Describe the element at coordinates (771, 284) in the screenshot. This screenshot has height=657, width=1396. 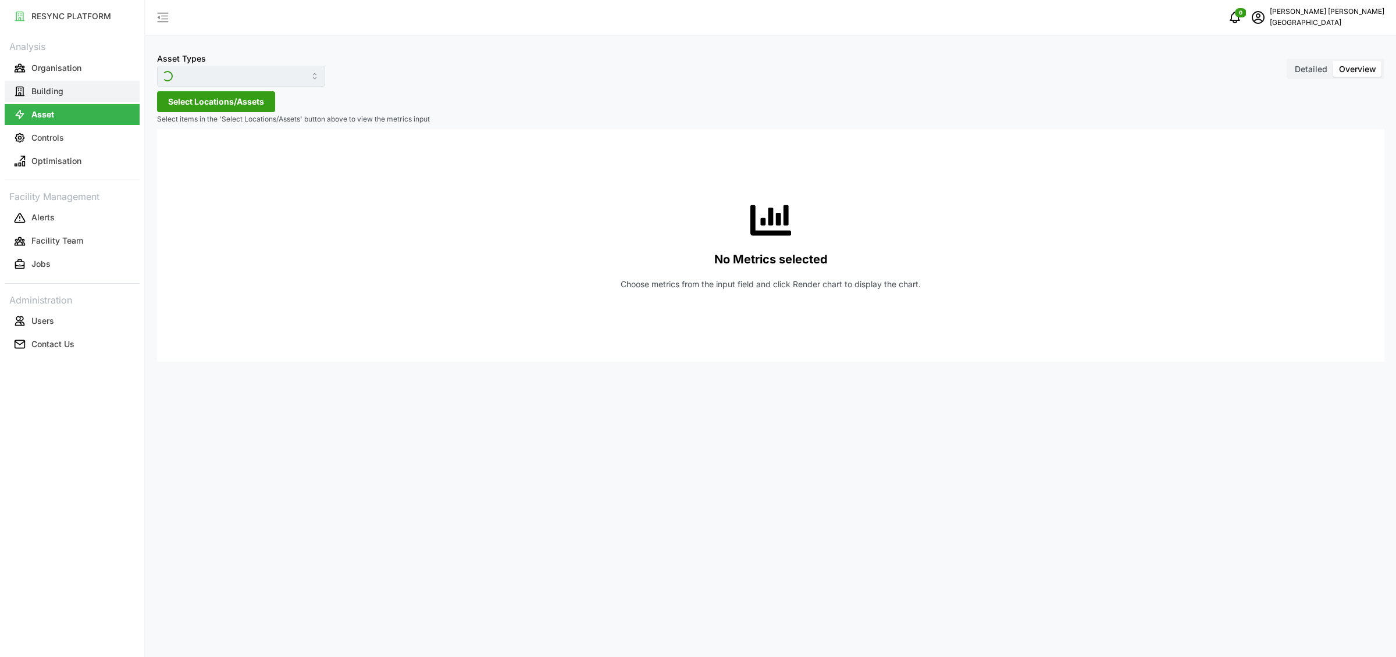
I see `p: Choose metrics from the input field and click Render chart to display the chart.` at that location.